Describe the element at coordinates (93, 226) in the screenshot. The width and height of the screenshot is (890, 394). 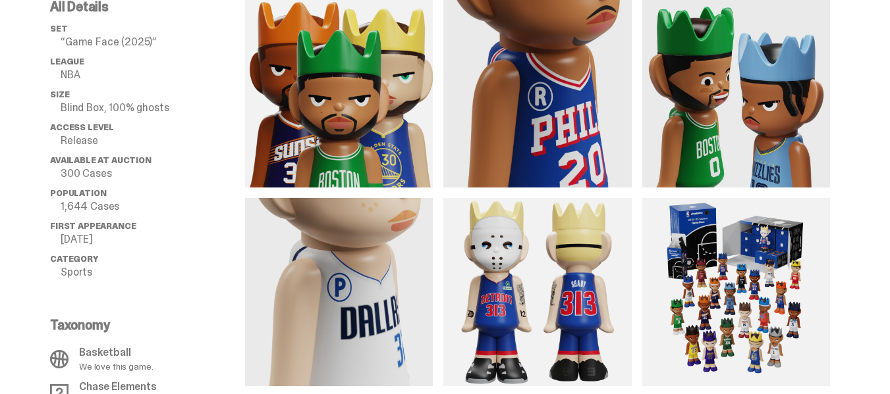
I see `span: First Appearance` at that location.